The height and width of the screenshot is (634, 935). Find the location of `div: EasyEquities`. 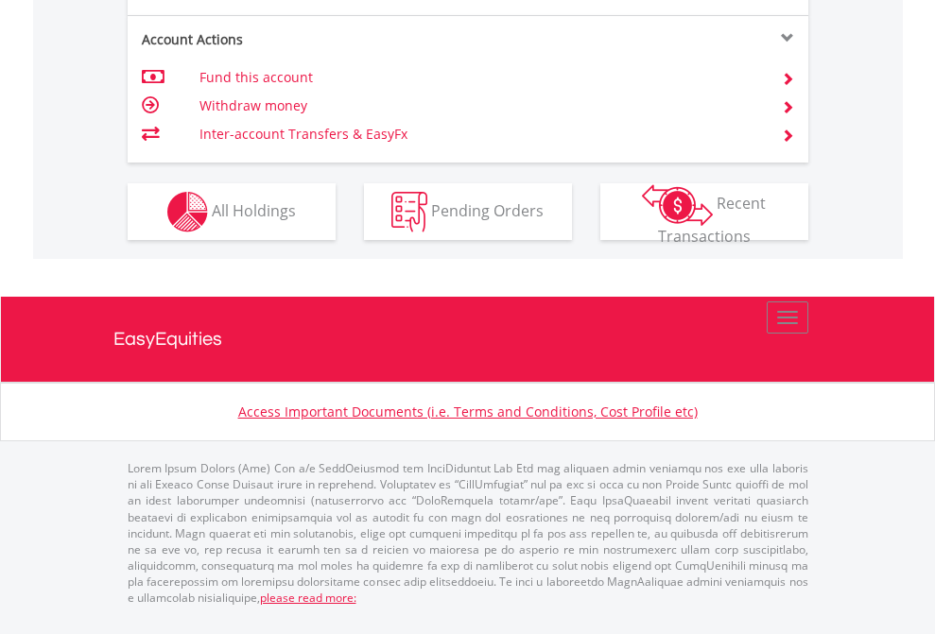

div: EasyEquities is located at coordinates (468, 339).